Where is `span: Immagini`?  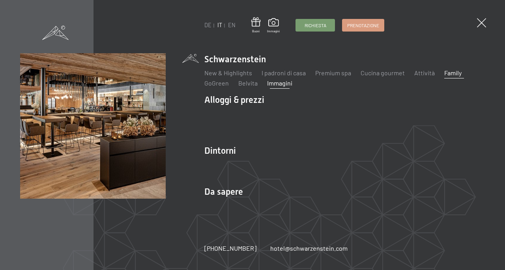 span: Immagini is located at coordinates (273, 31).